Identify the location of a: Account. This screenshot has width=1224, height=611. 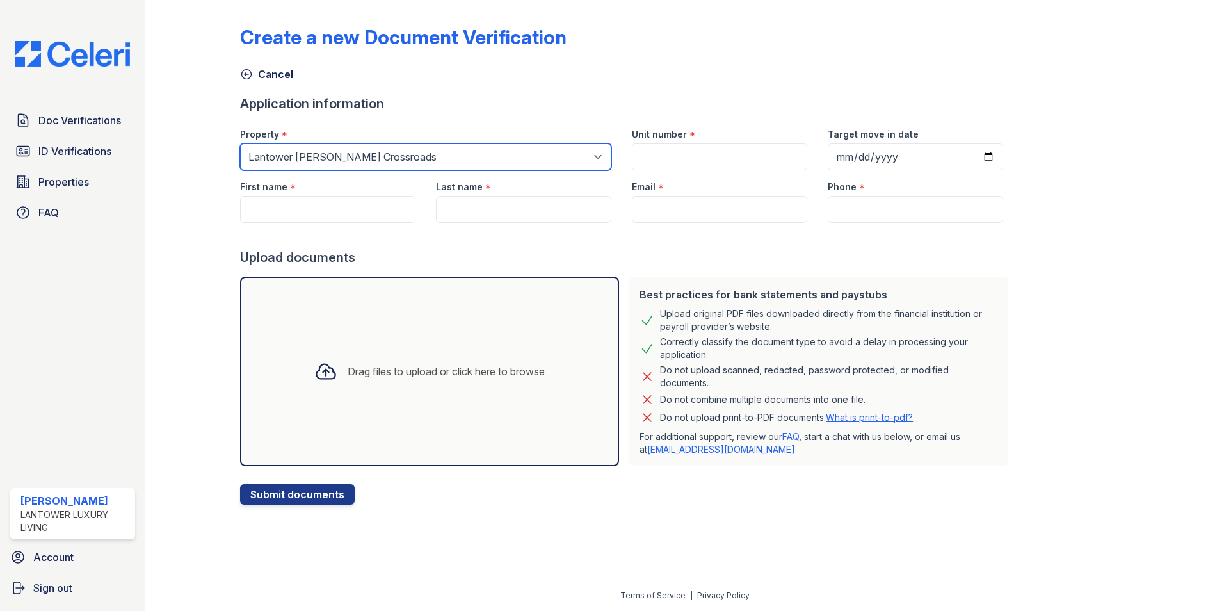
(72, 557).